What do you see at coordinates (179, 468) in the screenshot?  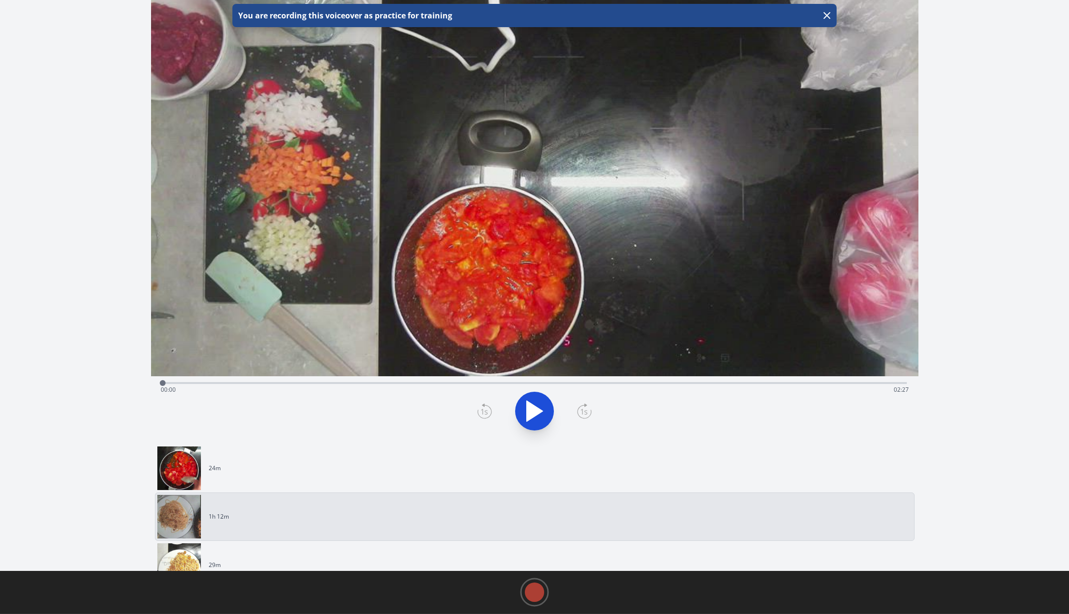 I see `img: 250808164007_thumb.jpeg` at bounding box center [179, 468].